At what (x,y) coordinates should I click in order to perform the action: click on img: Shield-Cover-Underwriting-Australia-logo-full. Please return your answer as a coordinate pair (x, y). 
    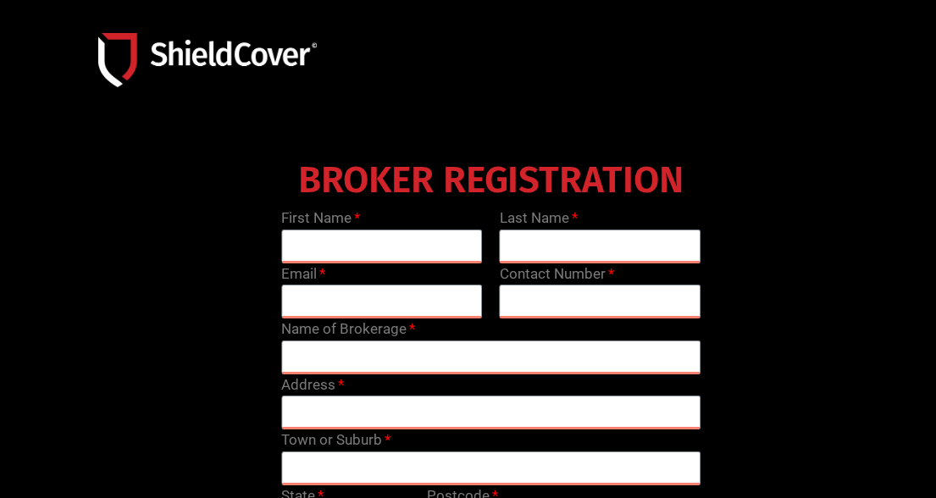
    Looking at the image, I should click on (208, 59).